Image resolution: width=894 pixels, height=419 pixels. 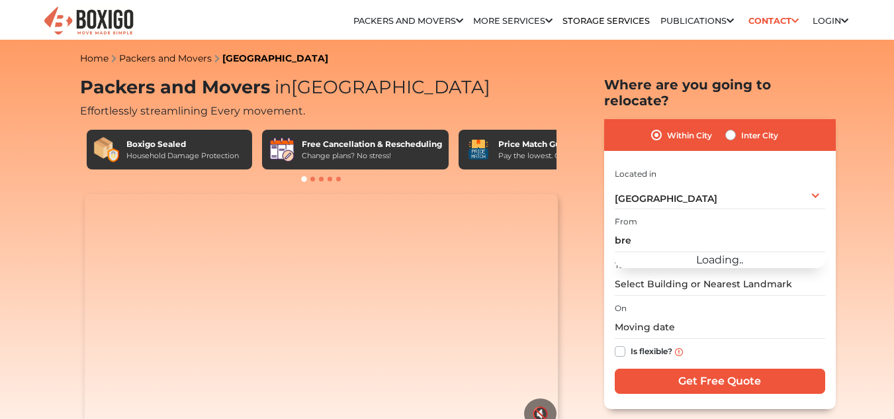 I want to click on label: Within City, so click(x=689, y=135).